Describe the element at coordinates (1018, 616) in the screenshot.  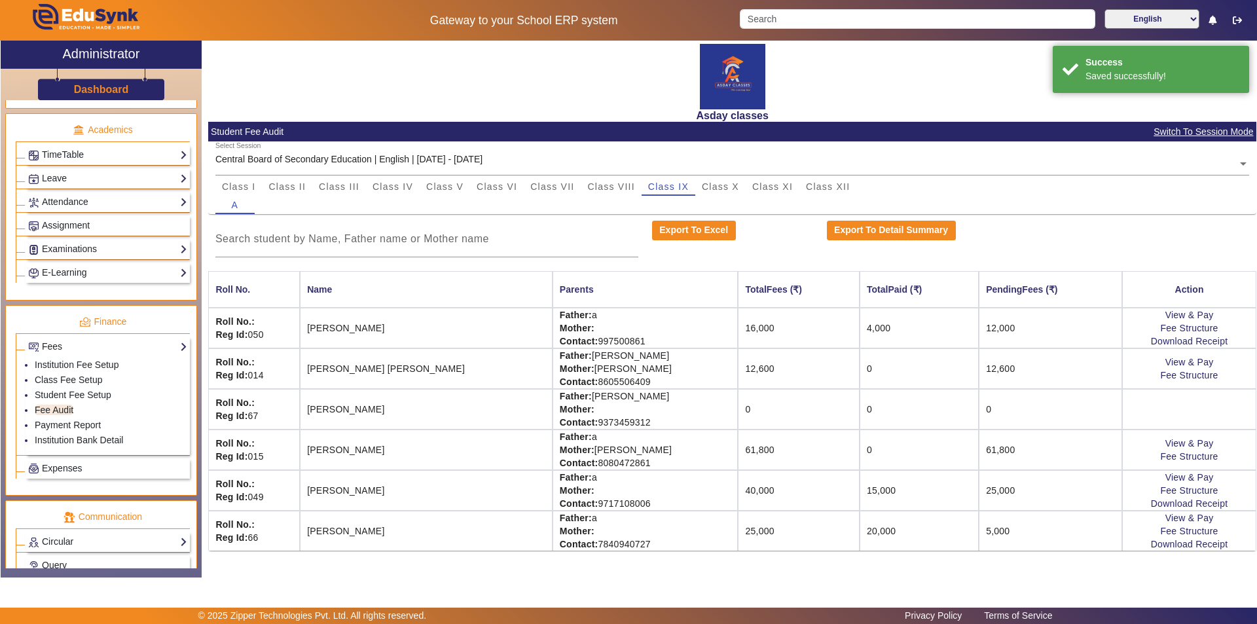
I see `a: Terms of Service` at that location.